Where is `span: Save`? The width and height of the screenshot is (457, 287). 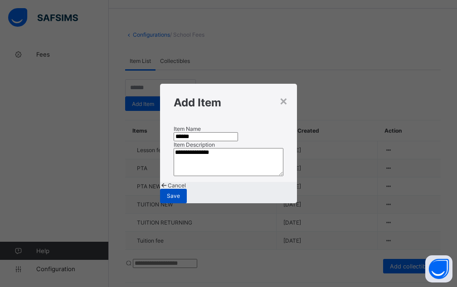 span: Save is located at coordinates (173, 196).